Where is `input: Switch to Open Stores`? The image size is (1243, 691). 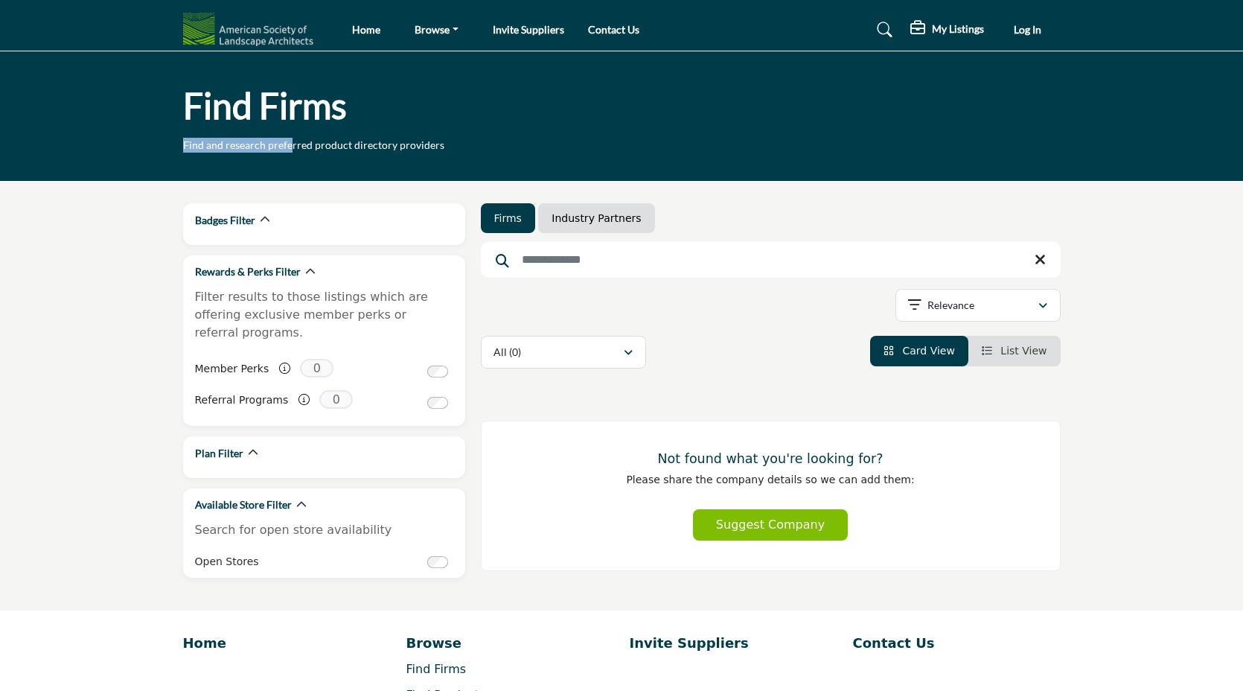 input: Switch to Open Stores is located at coordinates (438, 562).